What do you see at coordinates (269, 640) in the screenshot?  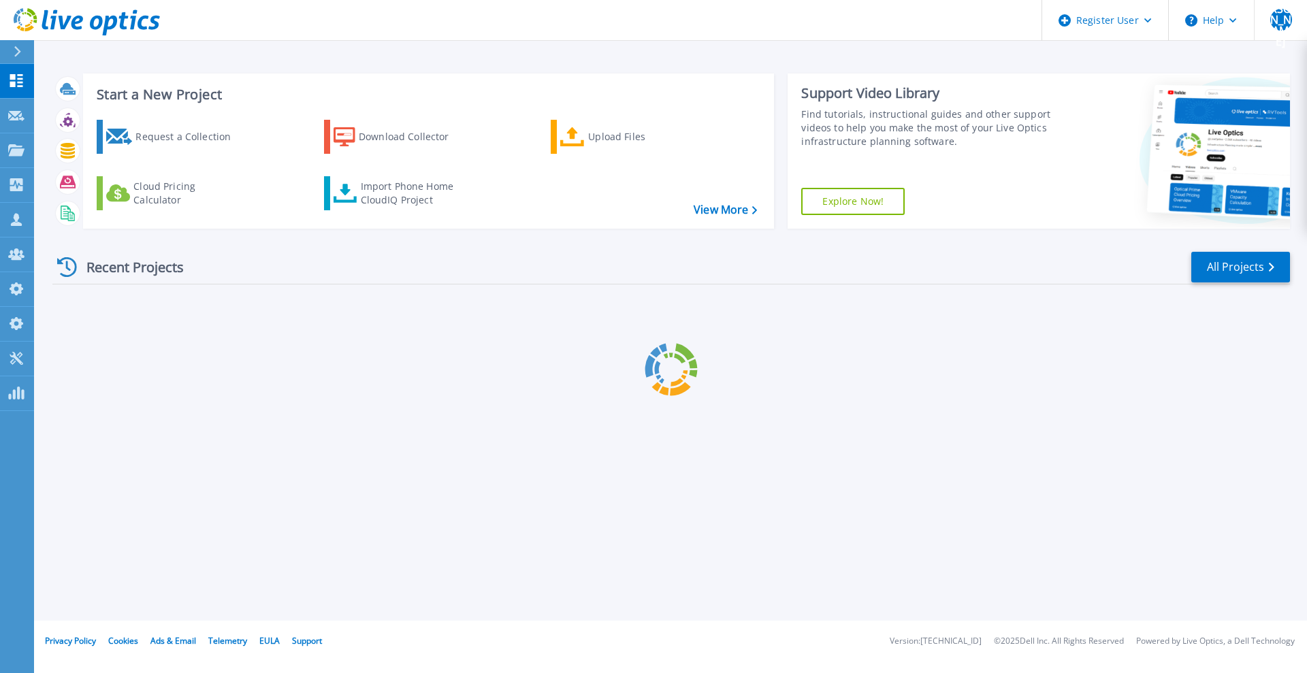 I see `a: EULA` at bounding box center [269, 640].